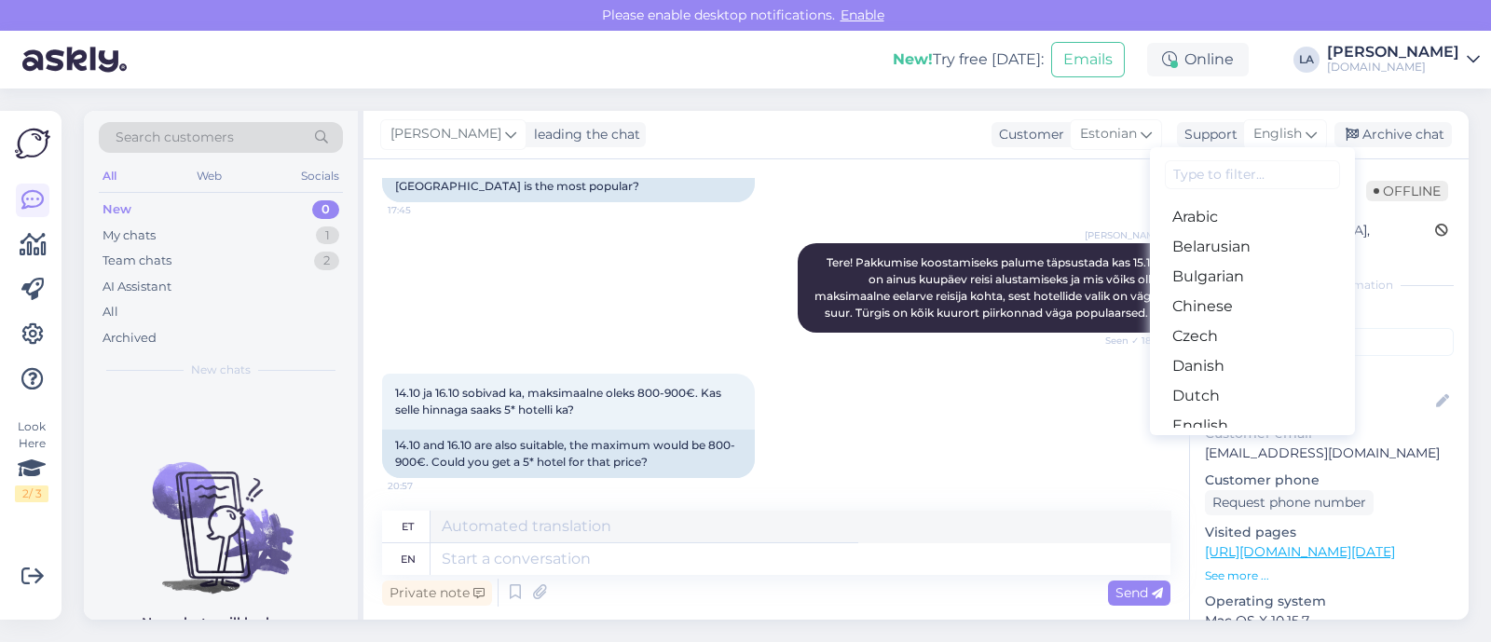 This screenshot has width=1491, height=642. Describe the element at coordinates (407, 527) in the screenshot. I see `div: et` at that location.